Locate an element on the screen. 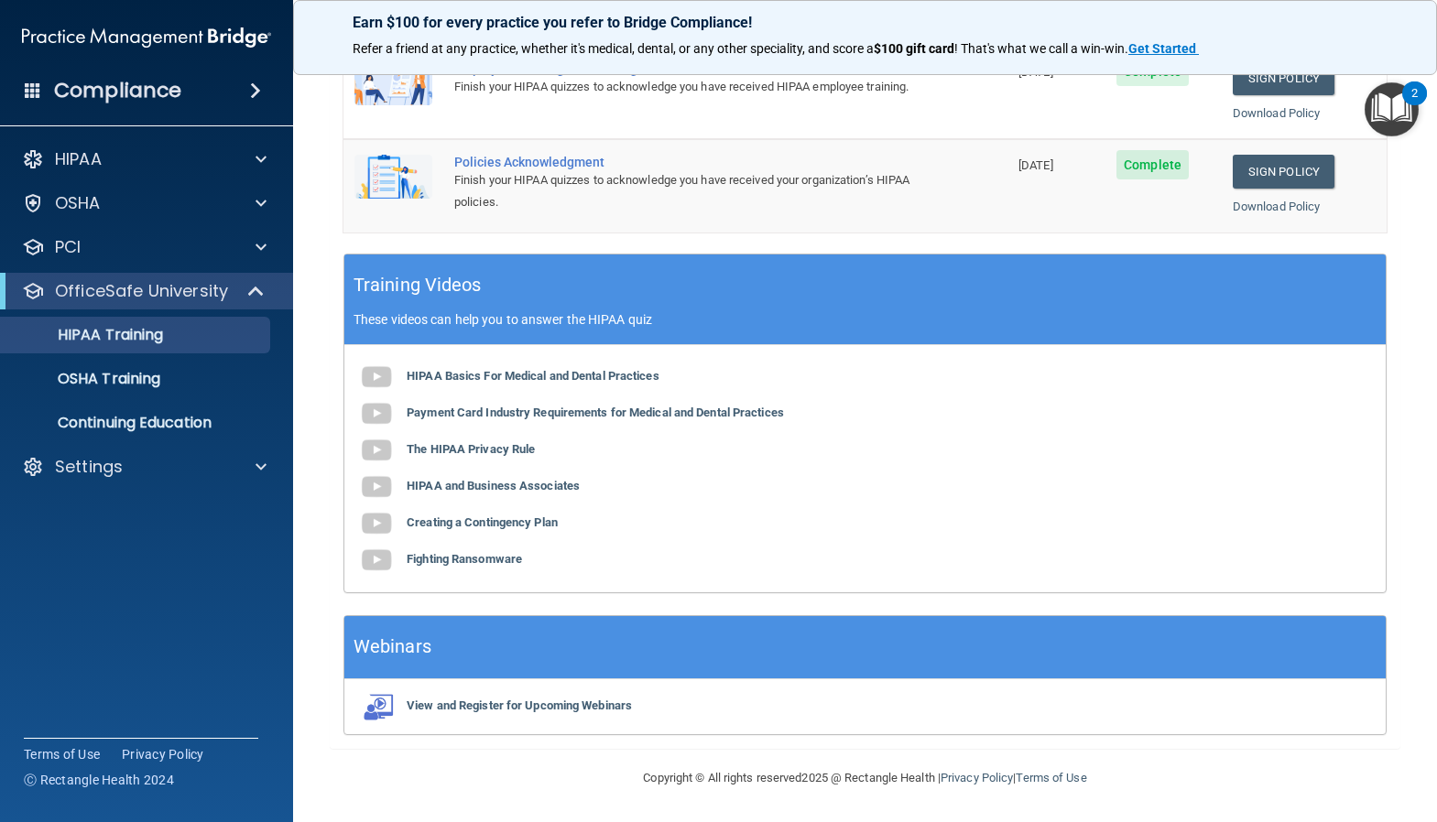 The image size is (1437, 822). div: Finish your HIPAA quizzes to acknowledge you have received HIPAA employee training. is located at coordinates (685, 87).